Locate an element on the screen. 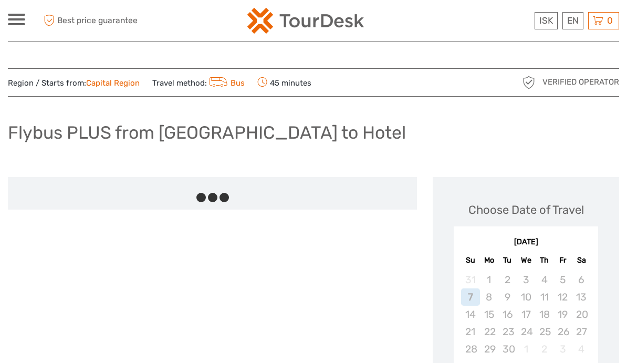 This screenshot has width=627, height=363. div: Not available Sunday, September 7th, 2025 is located at coordinates (470, 297).